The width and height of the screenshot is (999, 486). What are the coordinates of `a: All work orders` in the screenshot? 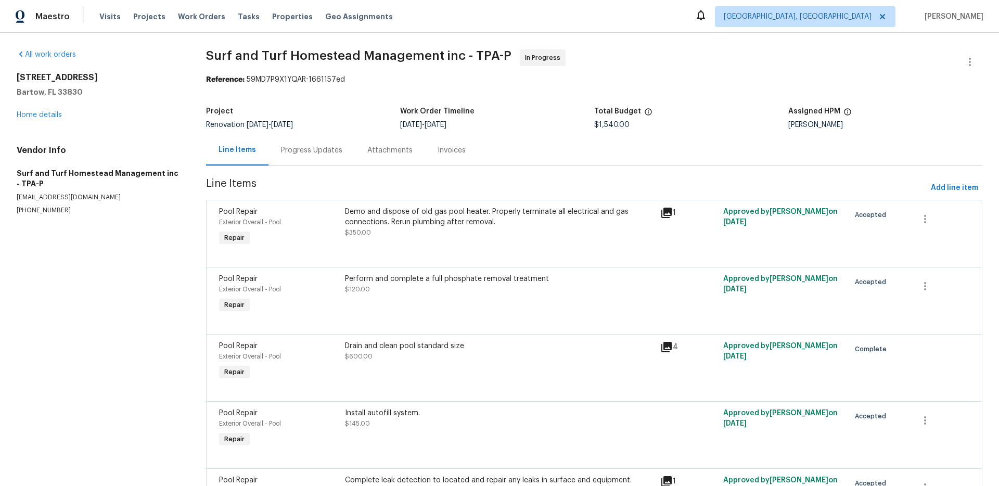 It's located at (46, 55).